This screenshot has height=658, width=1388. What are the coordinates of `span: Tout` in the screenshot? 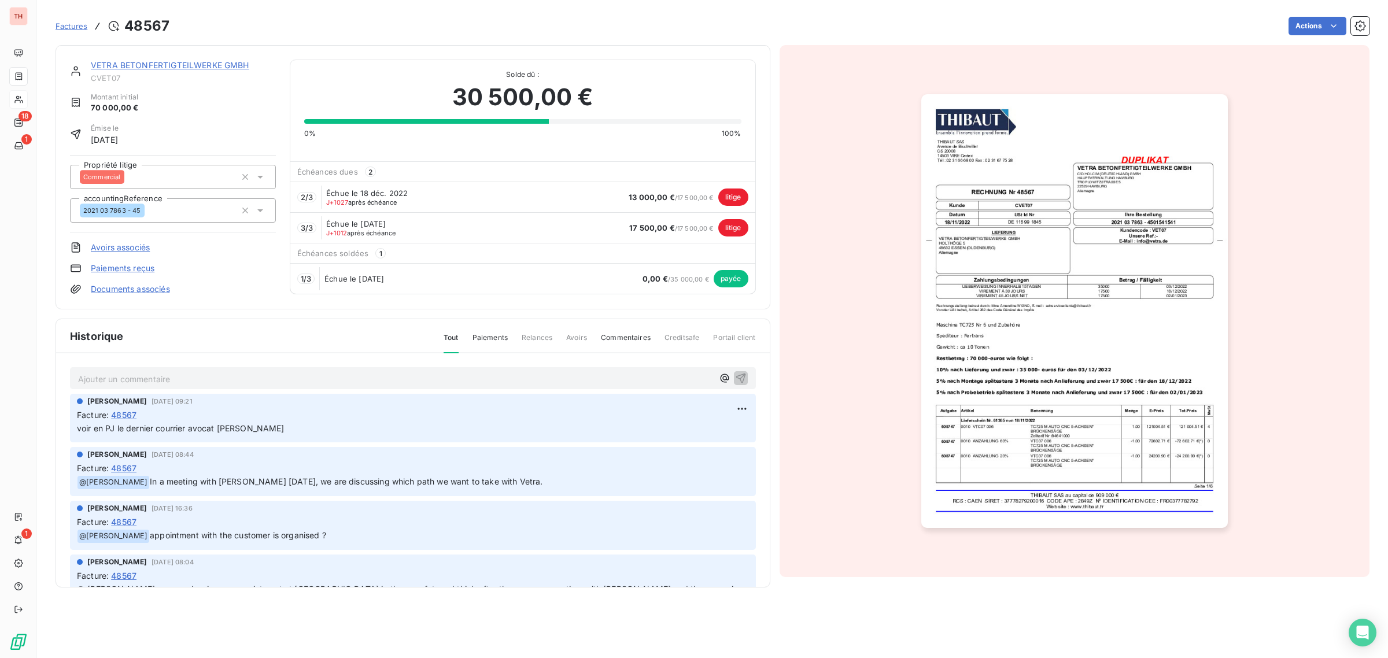 It's located at (451, 343).